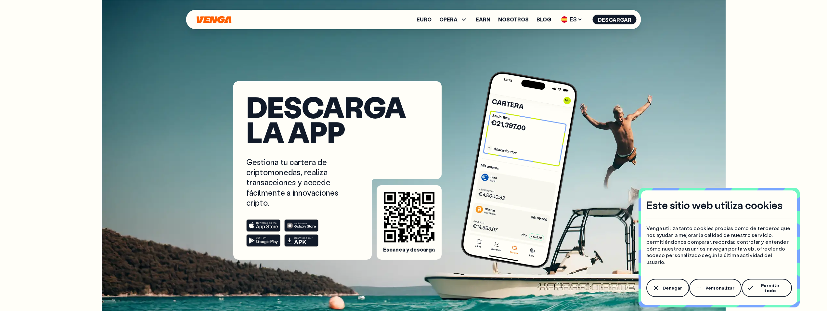  What do you see at coordinates (214, 19) in the screenshot?
I see `svg: Inicio` at bounding box center [214, 19].